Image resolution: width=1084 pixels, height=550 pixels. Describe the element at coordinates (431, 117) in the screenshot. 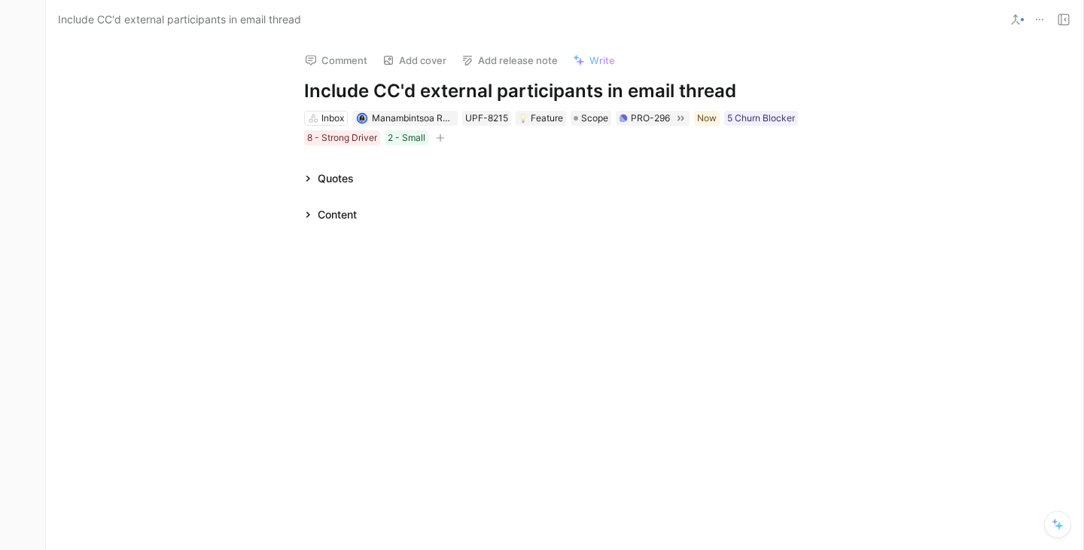

I see `span: Manambintsoa RABETRANO` at that location.